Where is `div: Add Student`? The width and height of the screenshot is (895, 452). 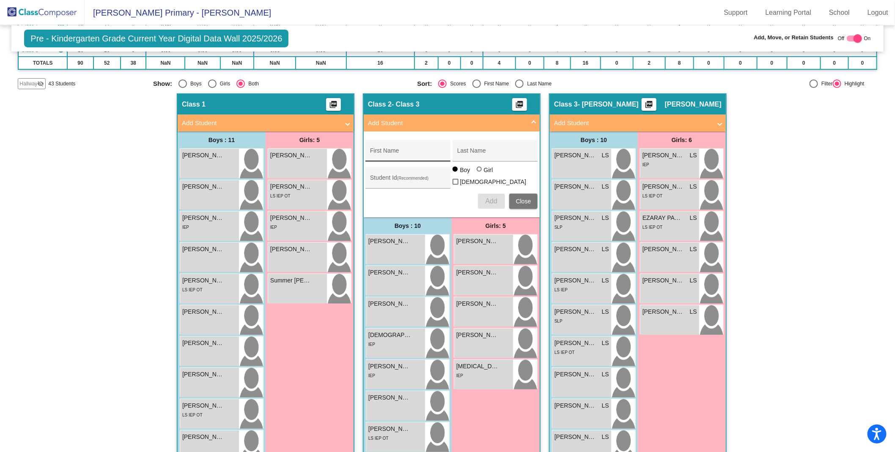
div: Add Student is located at coordinates (452, 174).